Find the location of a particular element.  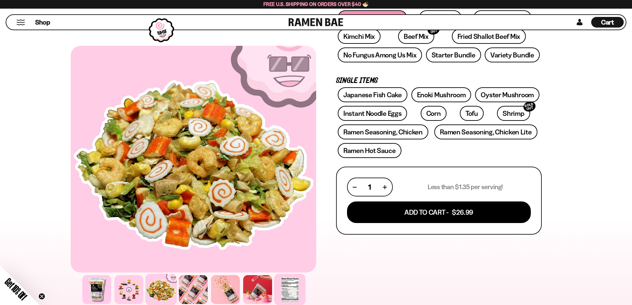

a: Cart is located at coordinates (608, 22).